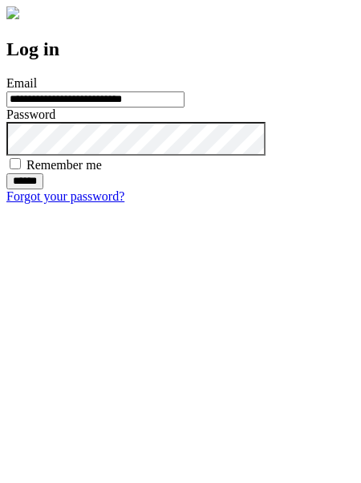 The width and height of the screenshot is (361, 483). Describe the element at coordinates (30, 114) in the screenshot. I see `label: Password` at that location.